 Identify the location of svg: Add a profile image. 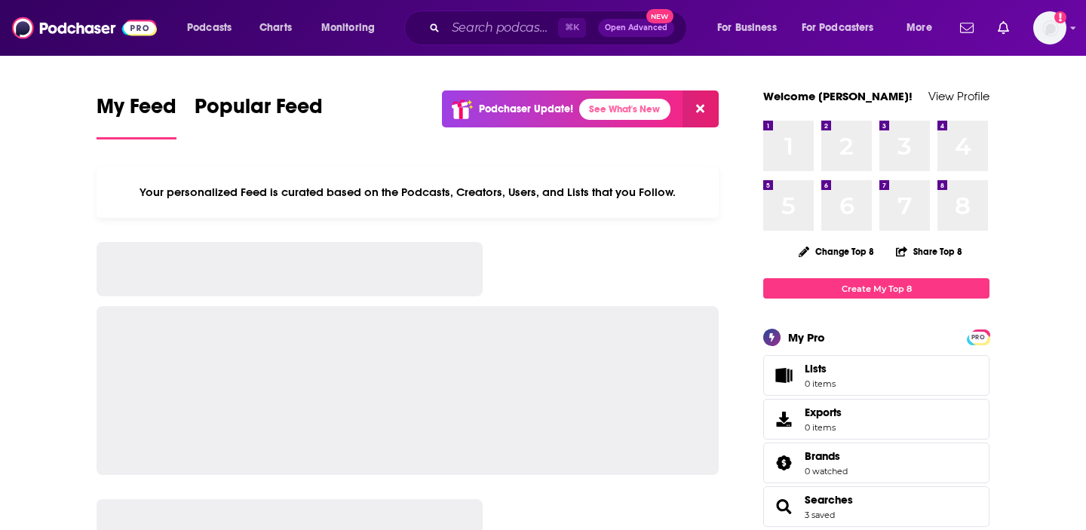
(1061, 17).